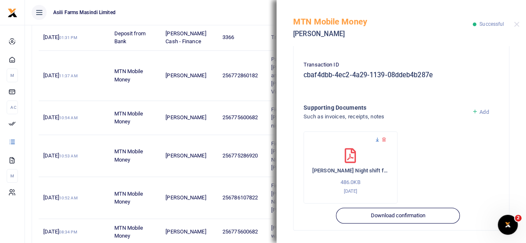 This screenshot has width=526, height=243. Describe the element at coordinates (68, 232) in the screenshot. I see `small: 08:34 PM` at that location.